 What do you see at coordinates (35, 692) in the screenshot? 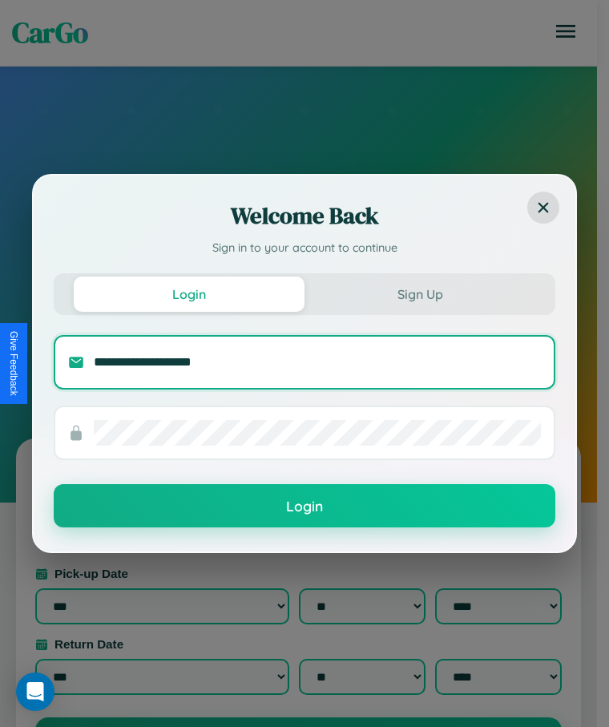
I see `div: Open Intercom Messenger` at bounding box center [35, 692].